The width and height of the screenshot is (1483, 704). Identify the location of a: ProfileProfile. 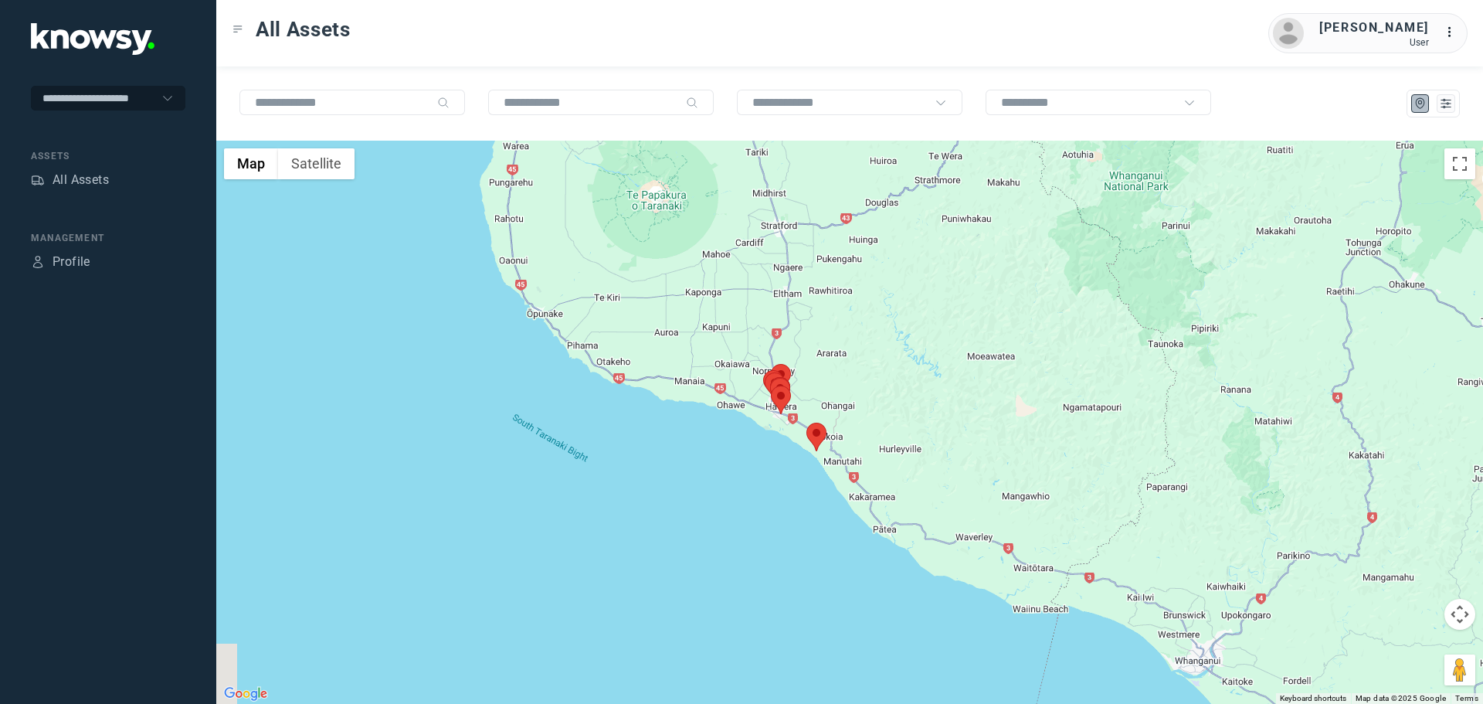
(60, 262).